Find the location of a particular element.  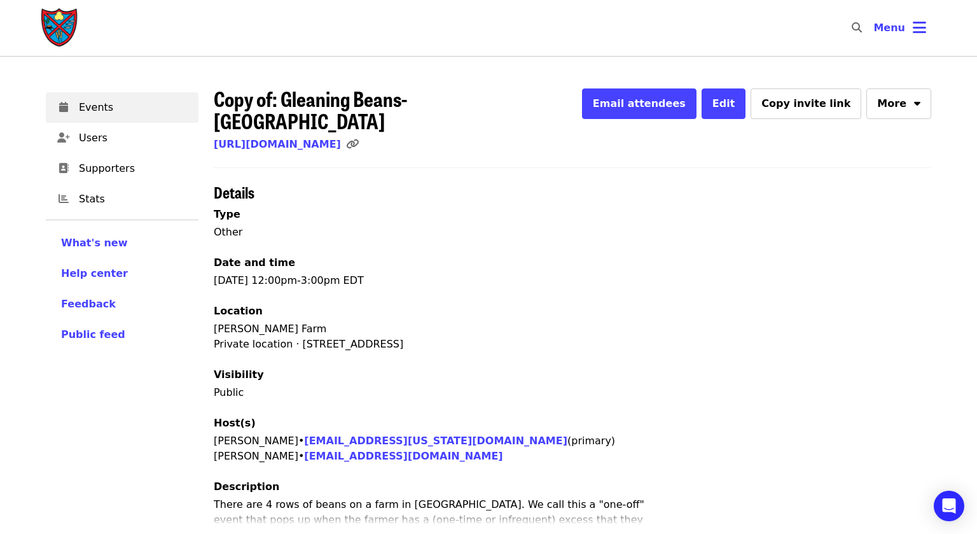

i: chart-bar icon is located at coordinates (64, 199).